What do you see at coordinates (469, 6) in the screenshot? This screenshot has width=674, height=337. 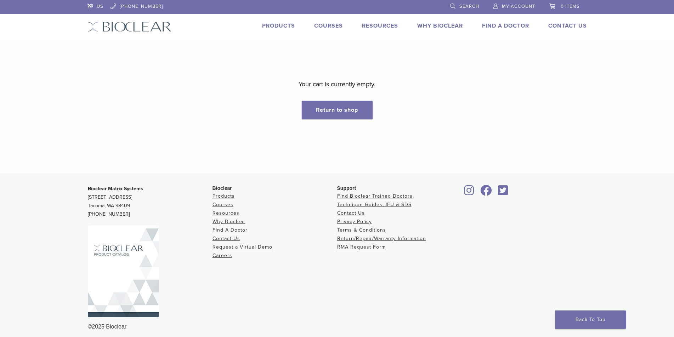 I see `span: Search` at bounding box center [469, 6].